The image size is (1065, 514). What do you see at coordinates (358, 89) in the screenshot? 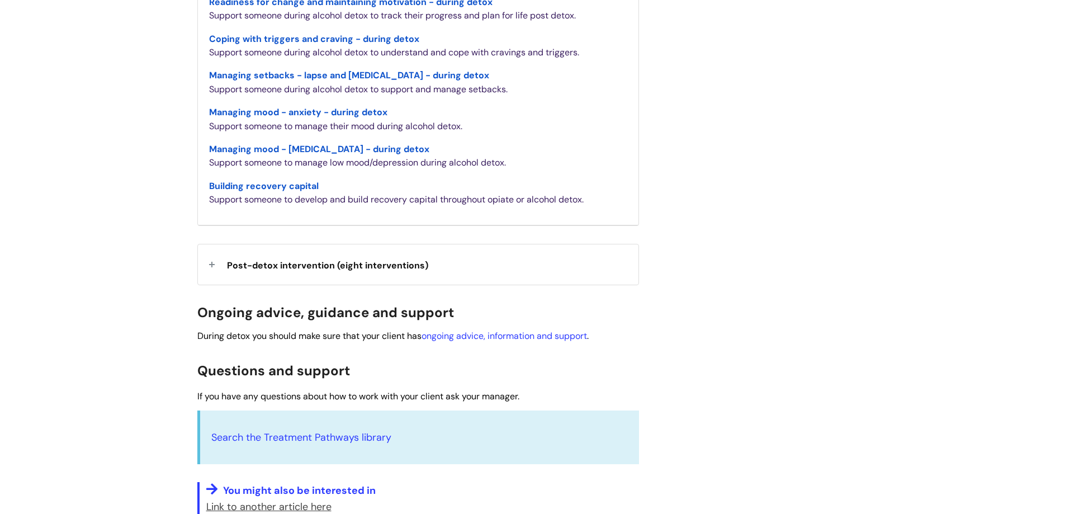
I see `span: Support someone during alcohol detox to support and manage setbacks.` at bounding box center [358, 89].